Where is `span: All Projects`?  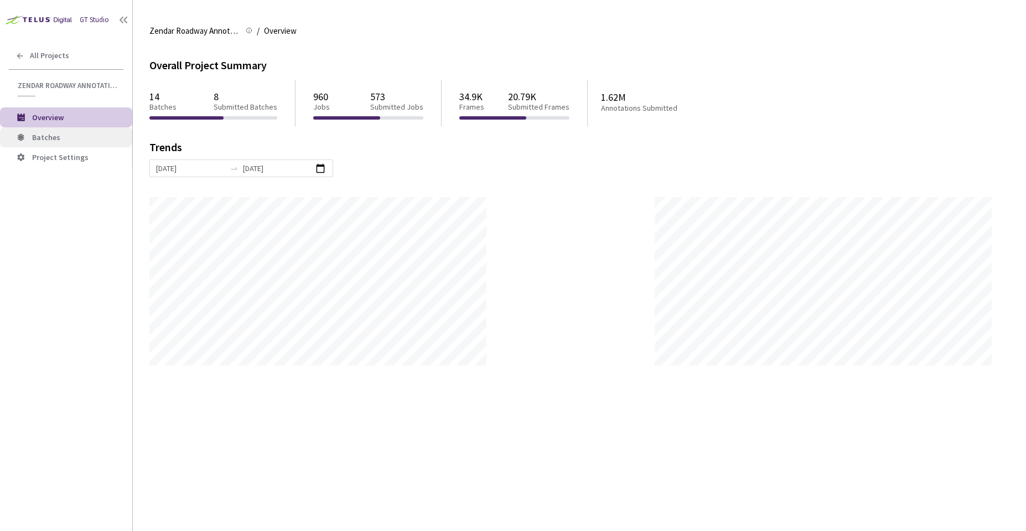
span: All Projects is located at coordinates (49, 55).